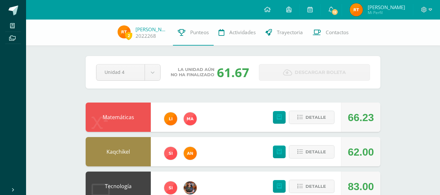 The height and width of the screenshot is (195, 440). What do you see at coordinates (233, 72) in the screenshot?
I see `div: 61.67` at bounding box center [233, 72].